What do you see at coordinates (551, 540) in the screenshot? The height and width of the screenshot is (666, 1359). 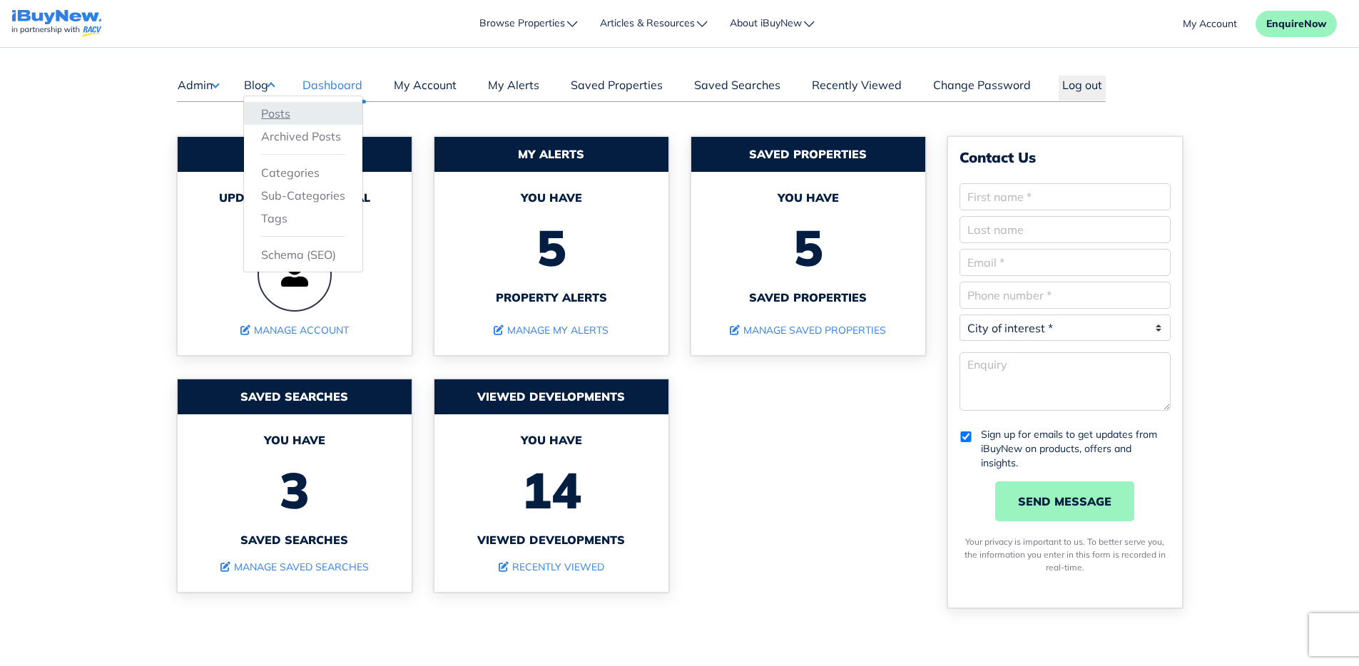 I see `span: Viewed developments` at bounding box center [551, 540].